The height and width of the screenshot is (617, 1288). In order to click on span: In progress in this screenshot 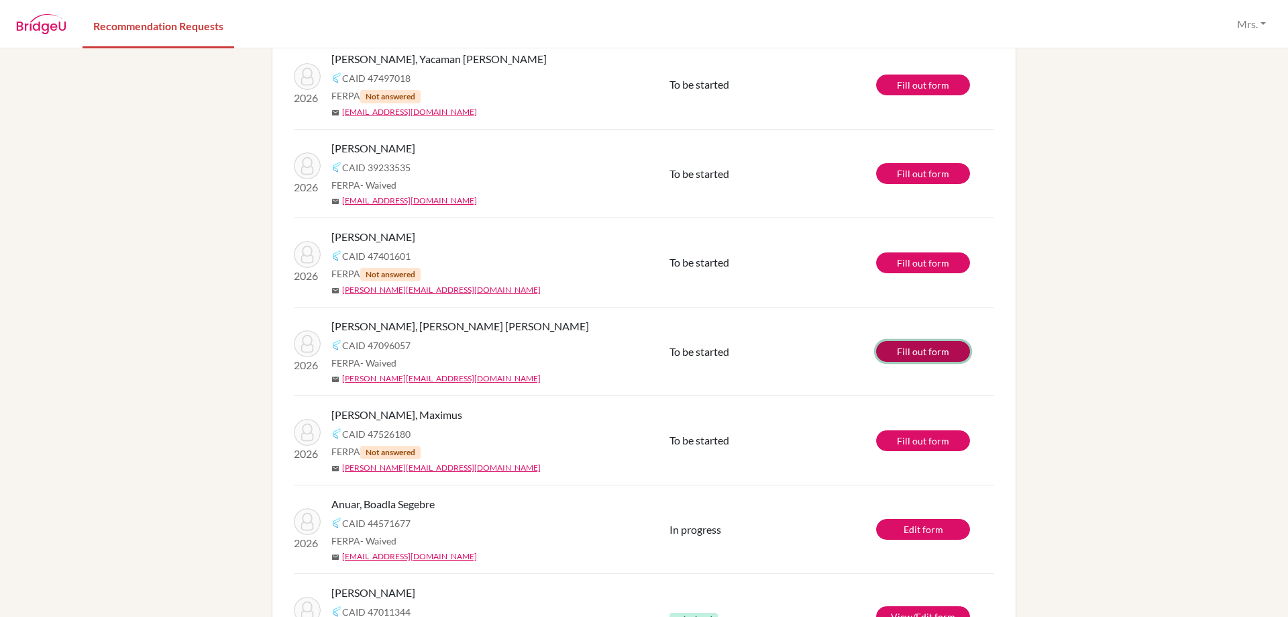, I will do `click(695, 529)`.